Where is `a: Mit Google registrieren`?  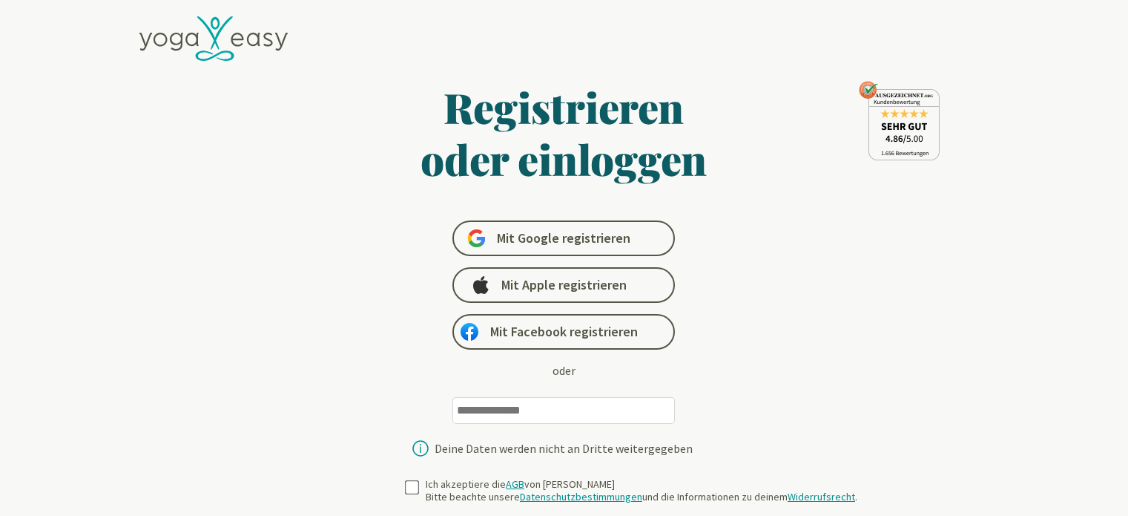 a: Mit Google registrieren is located at coordinates (564, 238).